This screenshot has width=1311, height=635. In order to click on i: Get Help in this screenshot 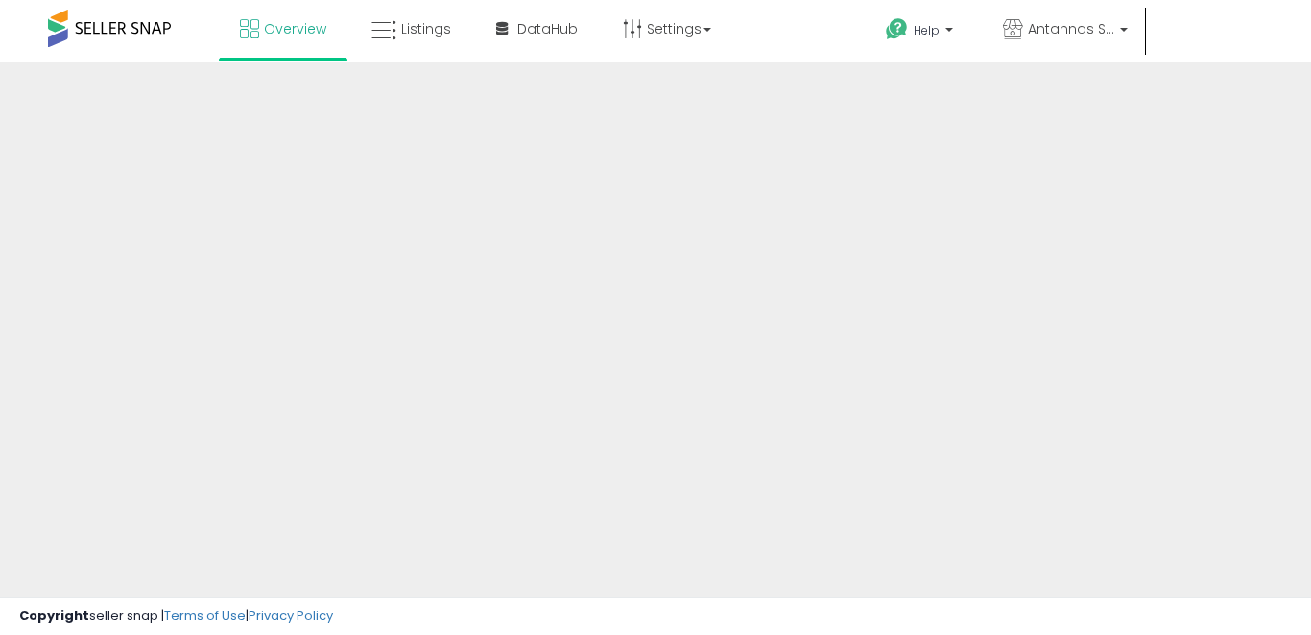, I will do `click(896, 29)`.